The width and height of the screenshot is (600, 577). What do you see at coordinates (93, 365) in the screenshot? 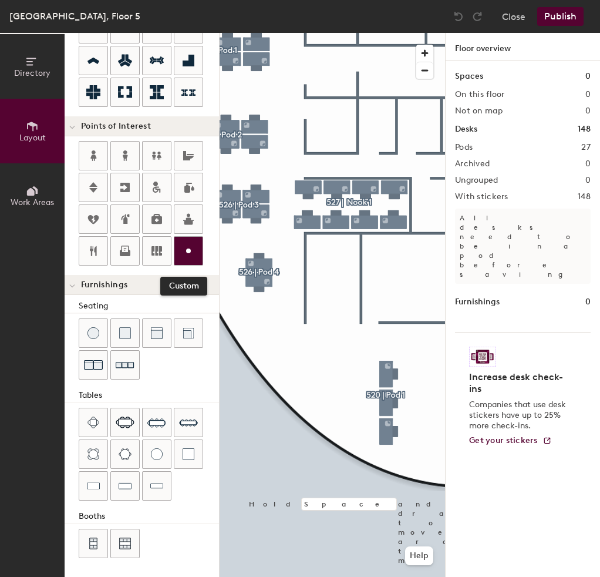
I see `img: Couch (x2)` at bounding box center [93, 365].